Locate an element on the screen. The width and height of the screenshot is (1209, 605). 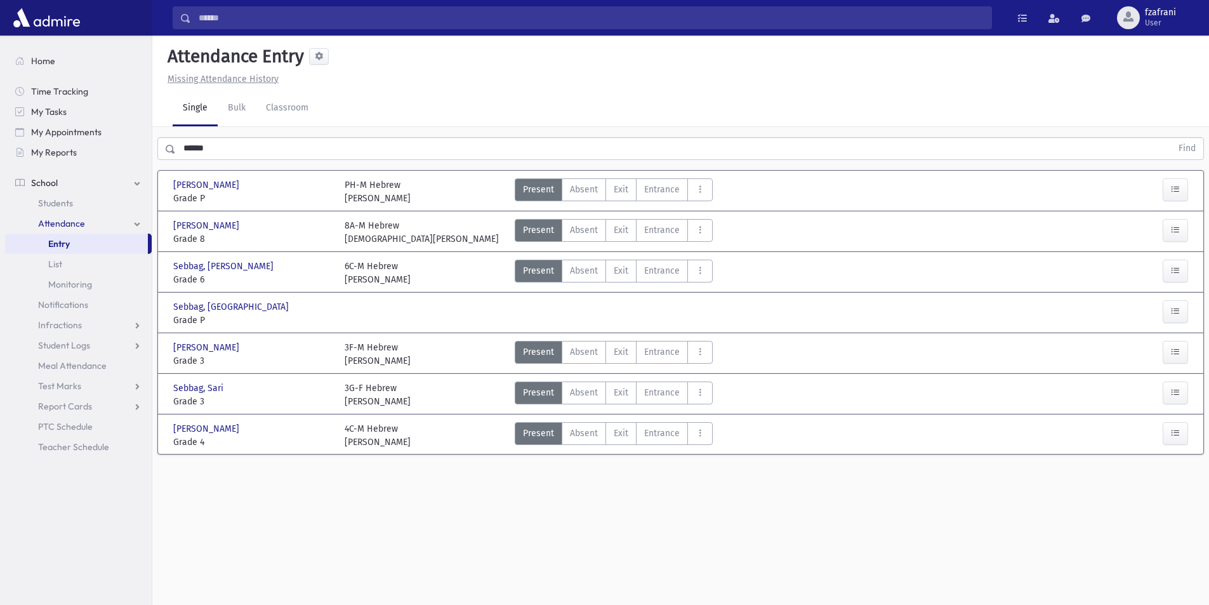
h5: Attendance Entry is located at coordinates (233, 56).